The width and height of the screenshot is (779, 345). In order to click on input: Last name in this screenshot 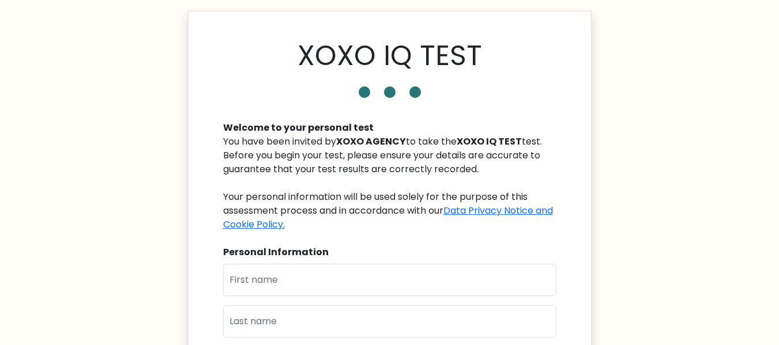, I will do `click(390, 322)`.